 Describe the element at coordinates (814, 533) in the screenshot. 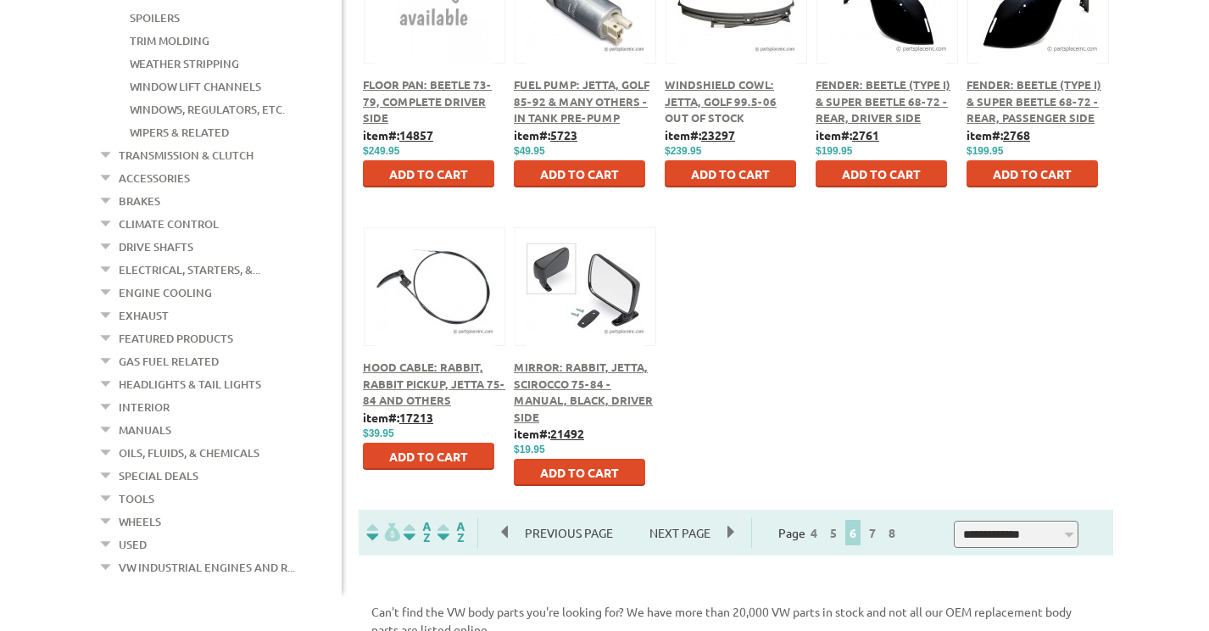

I see `a: 4` at that location.